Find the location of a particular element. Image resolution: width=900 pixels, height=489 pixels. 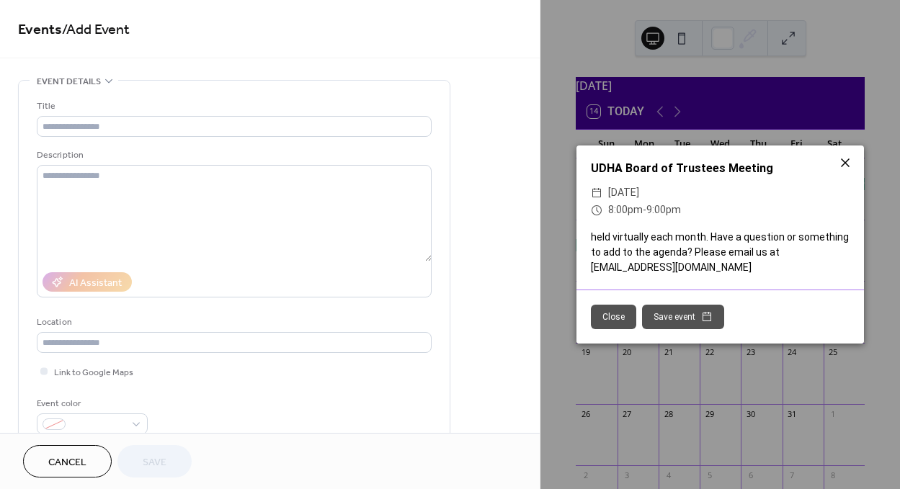

div: Description is located at coordinates (233, 155).